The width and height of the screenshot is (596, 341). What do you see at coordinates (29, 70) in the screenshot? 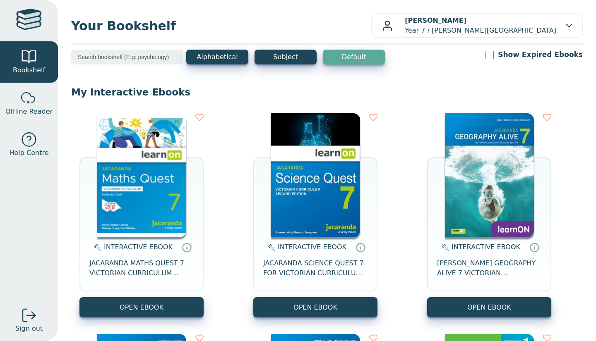
I see `span: Bookshelf` at bounding box center [29, 70].